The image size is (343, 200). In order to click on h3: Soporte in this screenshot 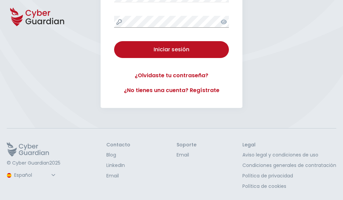, I will do `click(186, 145)`.